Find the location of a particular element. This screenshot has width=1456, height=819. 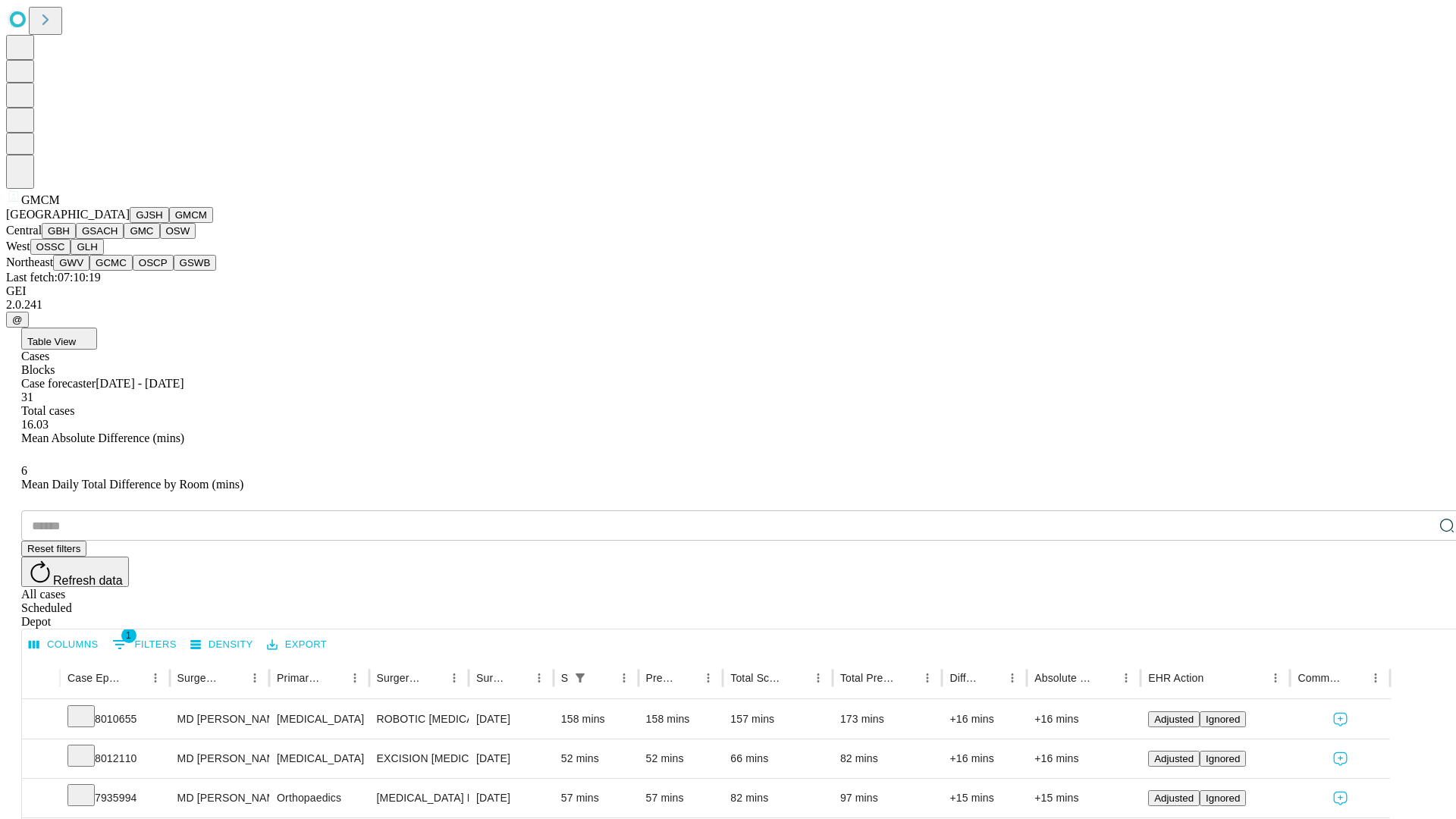

button: GJSH is located at coordinates (149, 214).